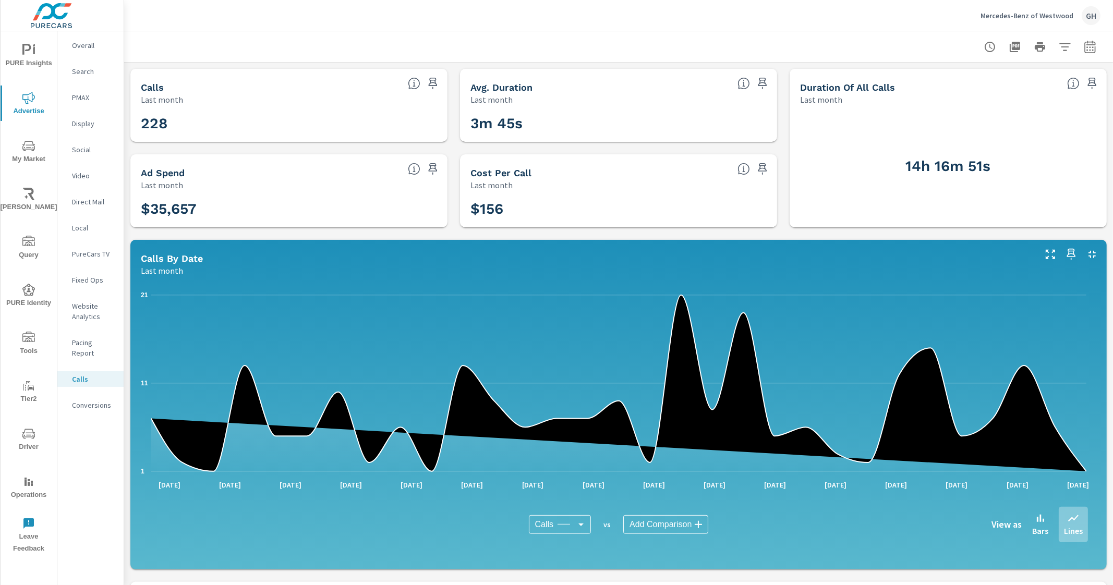  Describe the element at coordinates (93, 311) in the screenshot. I see `p: Website Analytics` at that location.